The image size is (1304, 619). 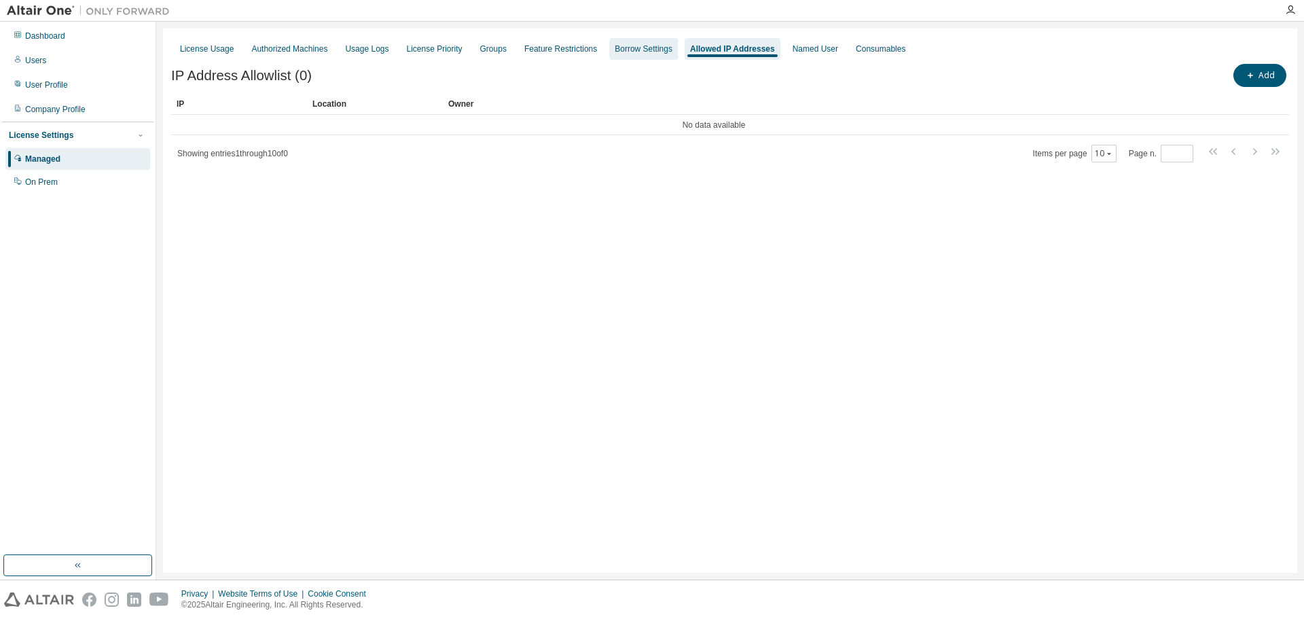 What do you see at coordinates (367, 49) in the screenshot?
I see `div: Usage Logs` at bounding box center [367, 49].